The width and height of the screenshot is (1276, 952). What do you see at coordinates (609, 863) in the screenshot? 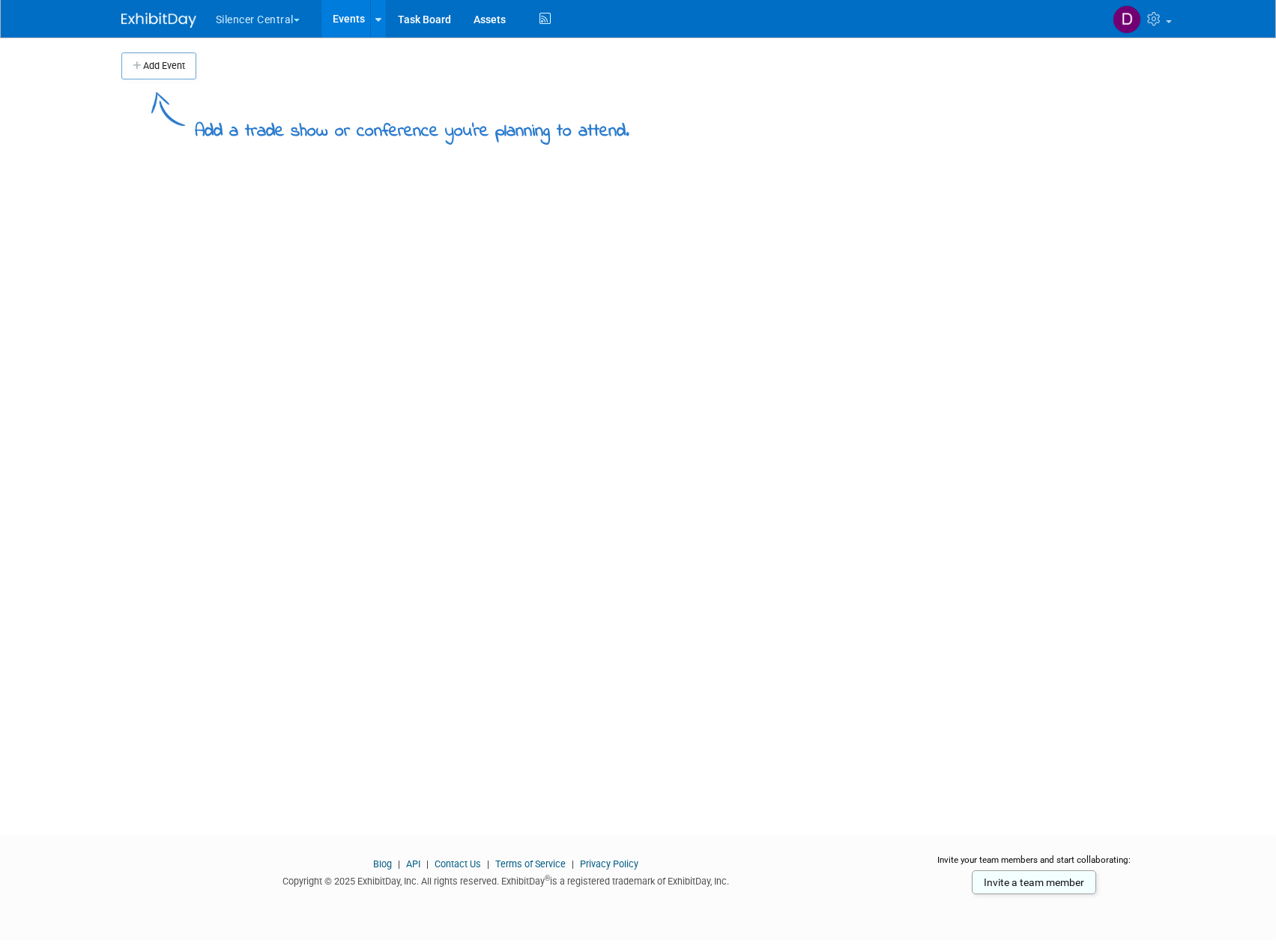
I see `a: Privacy Policy` at bounding box center [609, 863].